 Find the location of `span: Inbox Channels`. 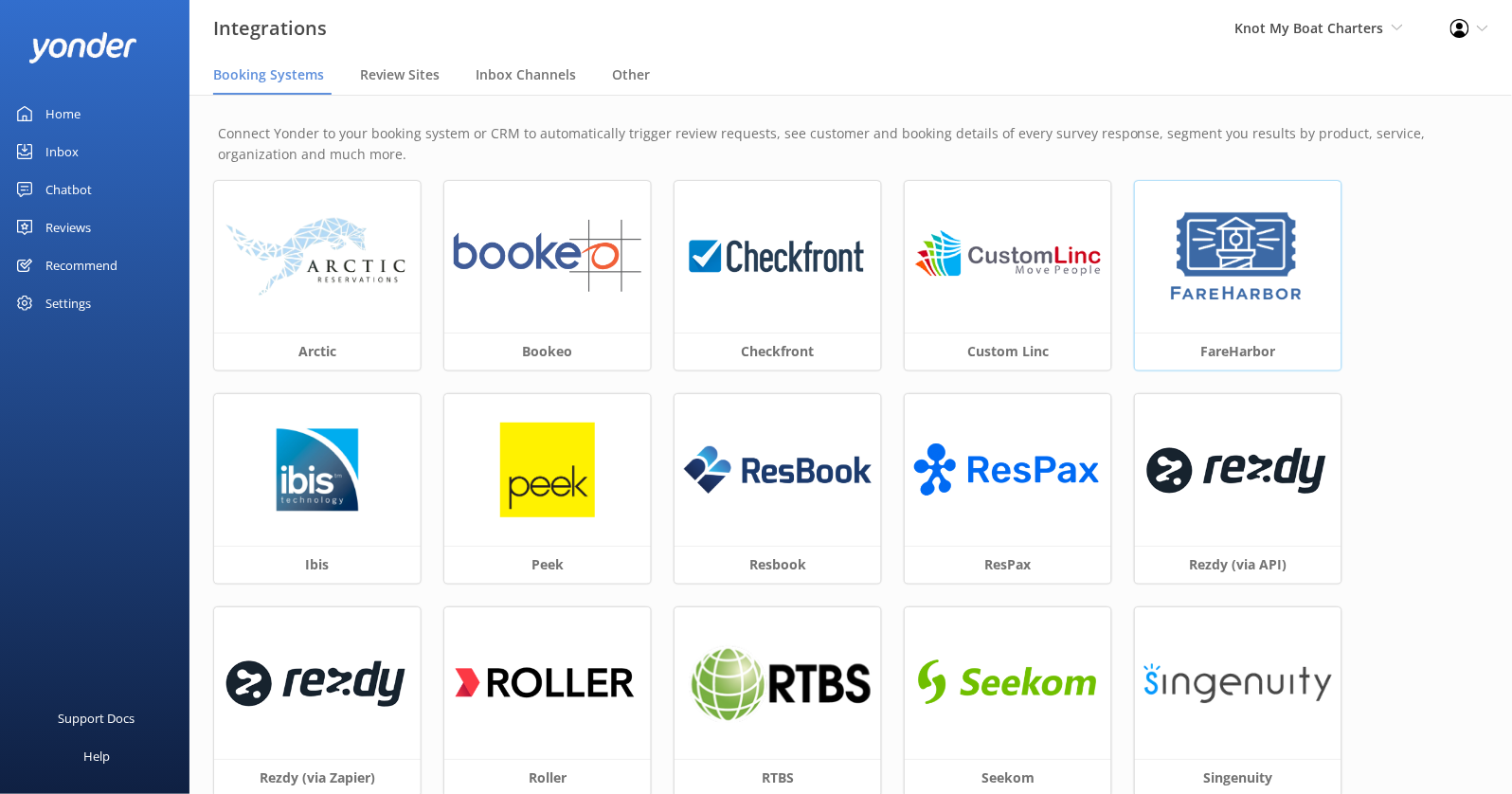

span: Inbox Channels is located at coordinates (526, 75).